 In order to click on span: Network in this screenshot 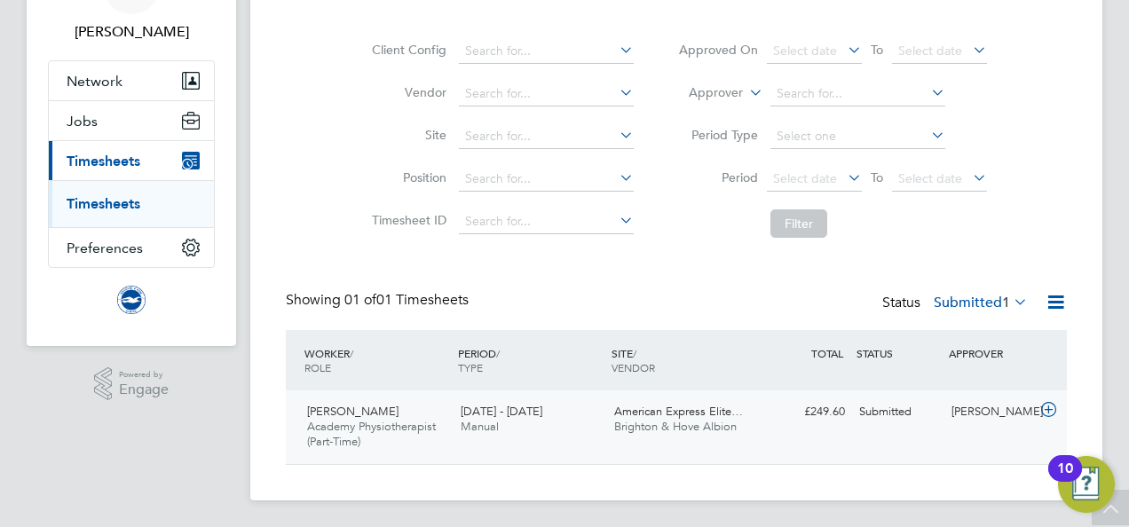, I will do `click(94, 81)`.